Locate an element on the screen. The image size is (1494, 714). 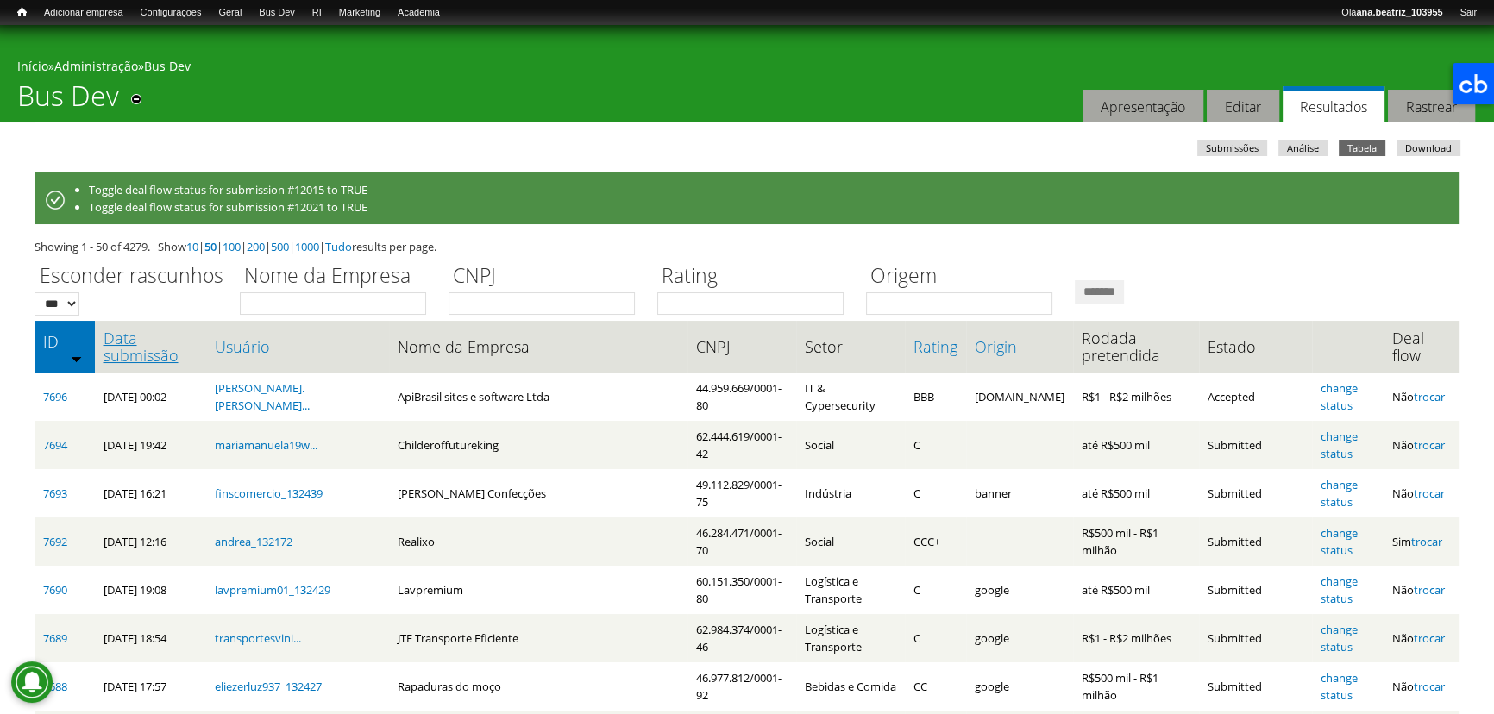
a: Rastrear is located at coordinates (1431, 106).